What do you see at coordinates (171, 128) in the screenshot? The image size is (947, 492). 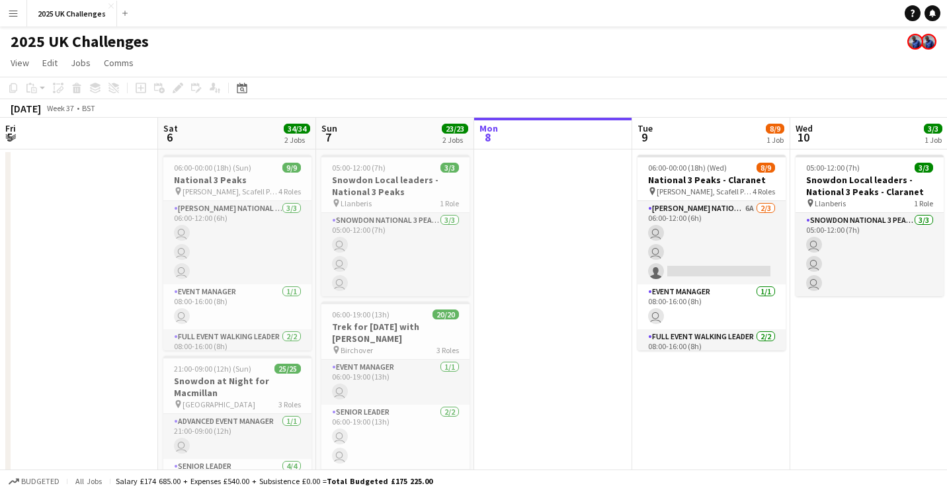 I see `span: Sat` at bounding box center [171, 128].